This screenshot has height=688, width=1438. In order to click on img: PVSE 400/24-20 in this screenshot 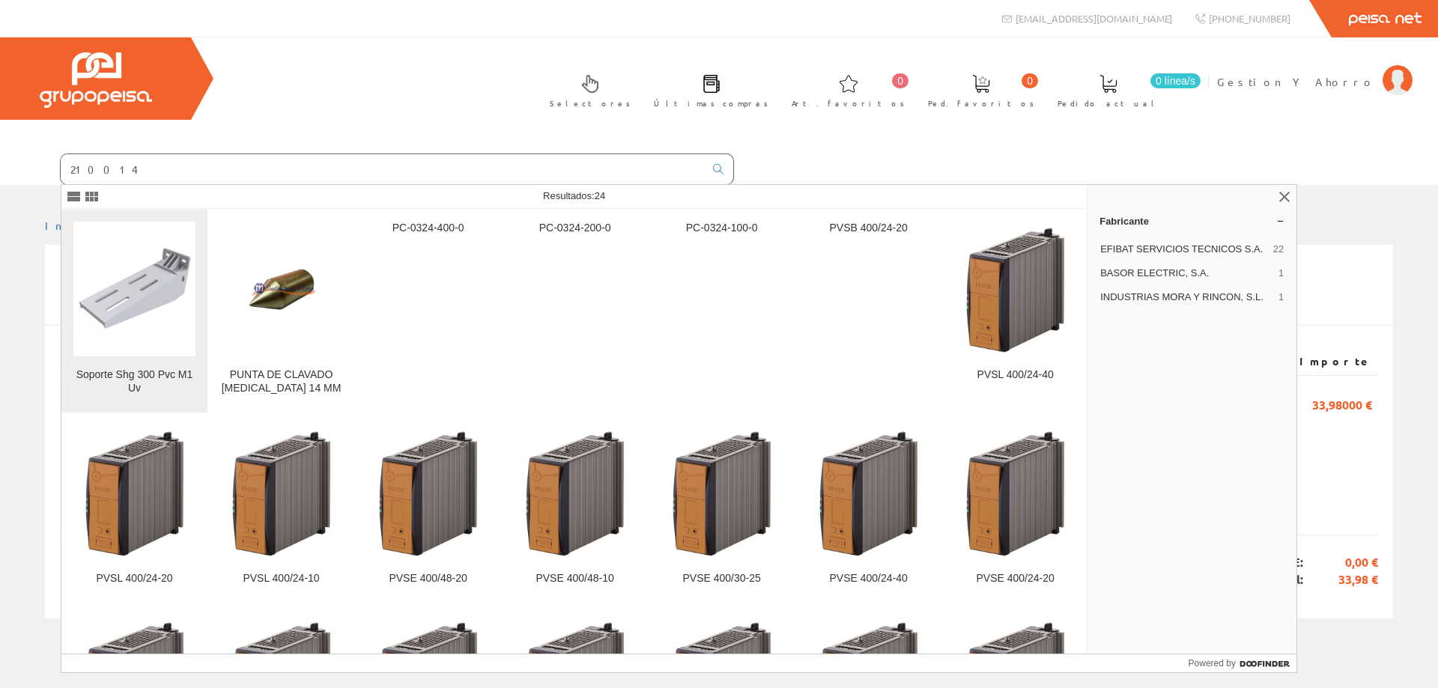, I will do `click(1015, 493)`.